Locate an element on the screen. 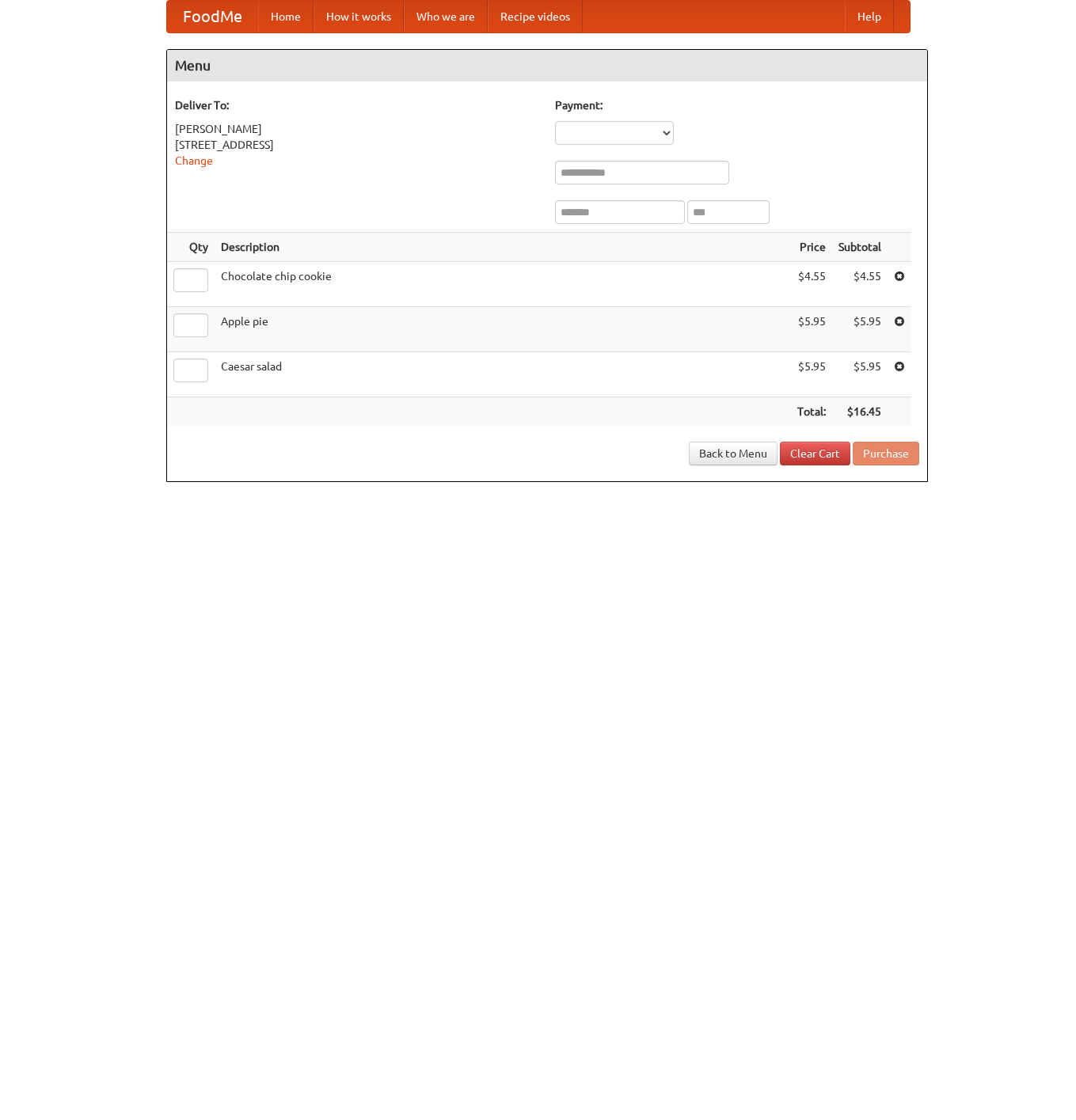 The image size is (1076, 1120). a: Who we are is located at coordinates (445, 17).